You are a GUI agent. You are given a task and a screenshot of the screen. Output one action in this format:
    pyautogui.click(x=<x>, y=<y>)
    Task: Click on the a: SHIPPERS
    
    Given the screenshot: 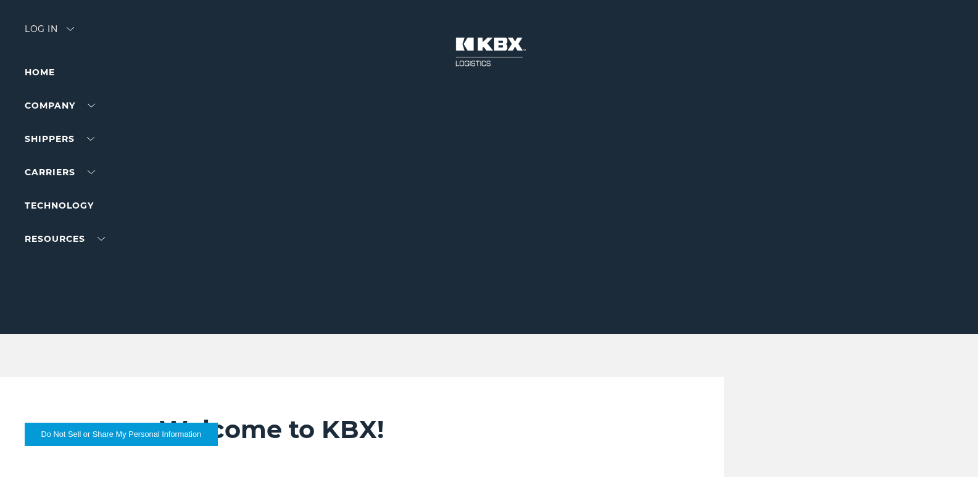 What is the action you would take?
    pyautogui.click(x=59, y=139)
    